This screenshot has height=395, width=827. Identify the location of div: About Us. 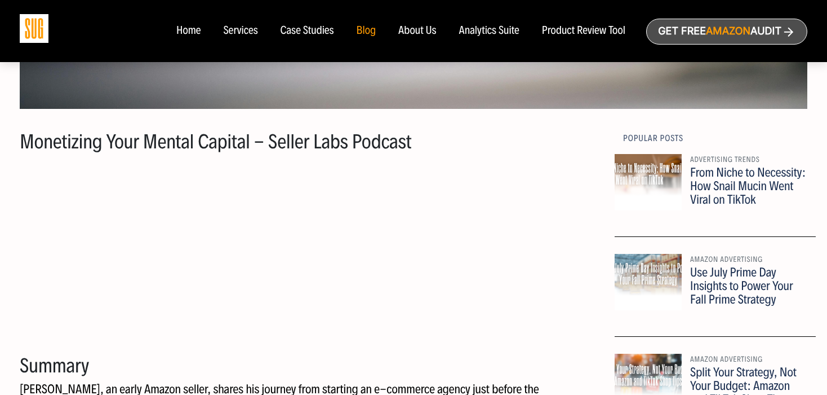
(418, 31).